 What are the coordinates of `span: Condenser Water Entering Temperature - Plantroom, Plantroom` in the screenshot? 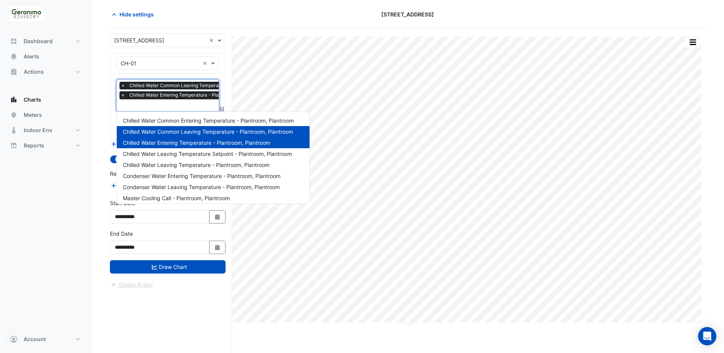 It's located at (202, 176).